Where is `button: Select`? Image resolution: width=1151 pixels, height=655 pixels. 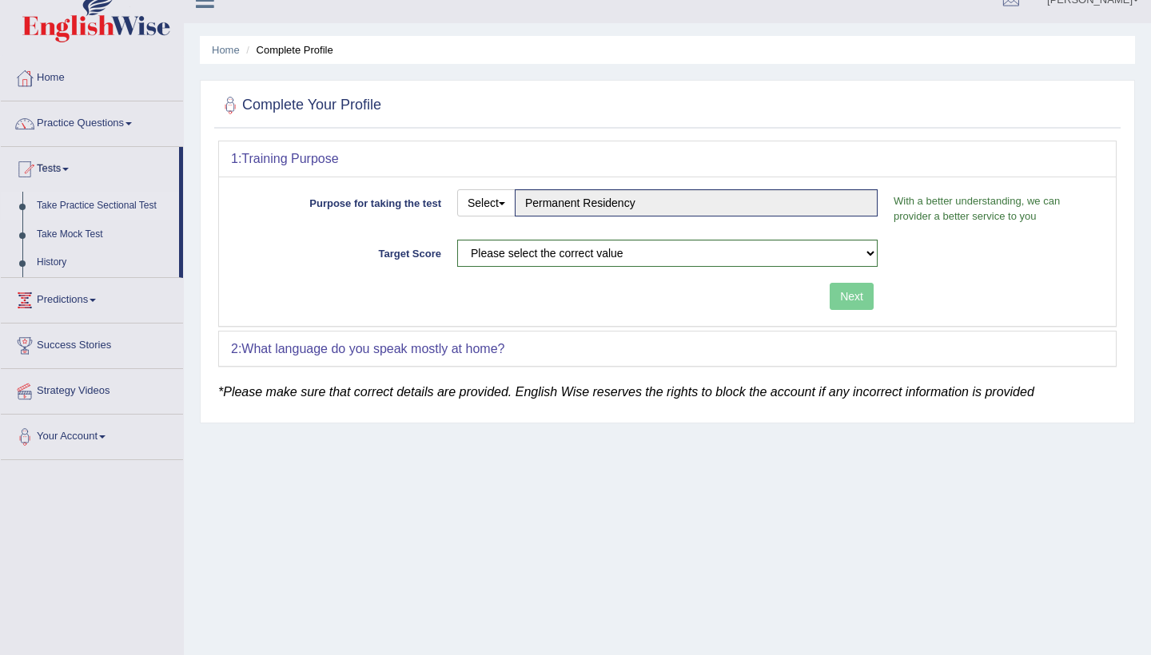
button: Select is located at coordinates (486, 203).